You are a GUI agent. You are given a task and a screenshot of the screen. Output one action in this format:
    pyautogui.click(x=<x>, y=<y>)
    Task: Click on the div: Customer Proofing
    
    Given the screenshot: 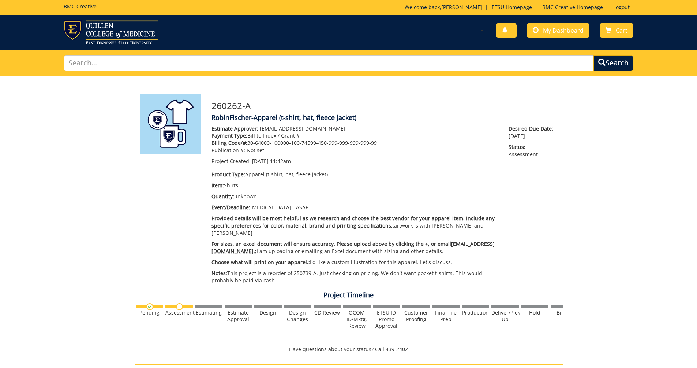 What is the action you would take?
    pyautogui.click(x=416, y=316)
    